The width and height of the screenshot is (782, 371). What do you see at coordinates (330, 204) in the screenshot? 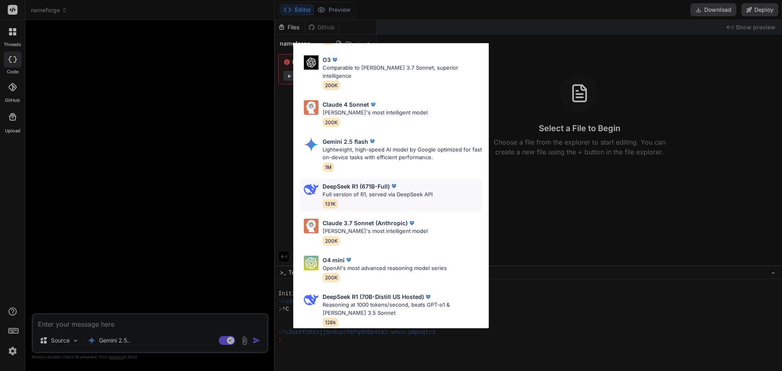
I see `span: 131K` at bounding box center [330, 204].